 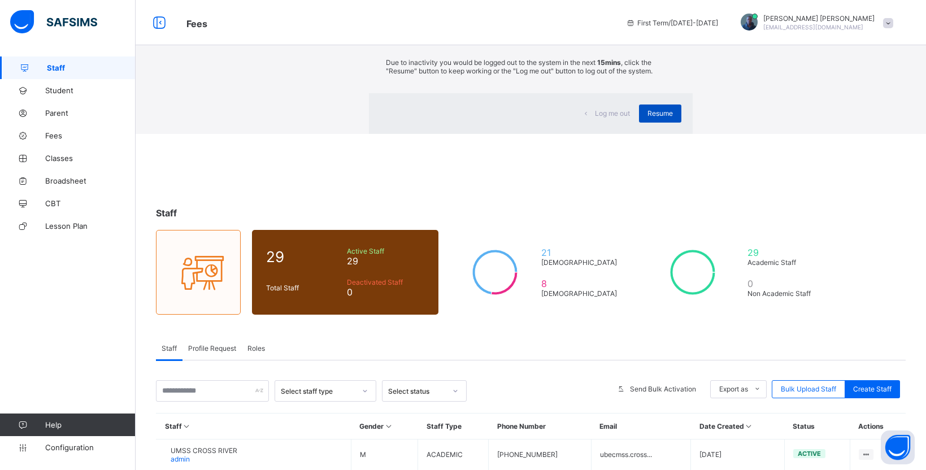 I want to click on th: Phone Number, so click(x=540, y=427).